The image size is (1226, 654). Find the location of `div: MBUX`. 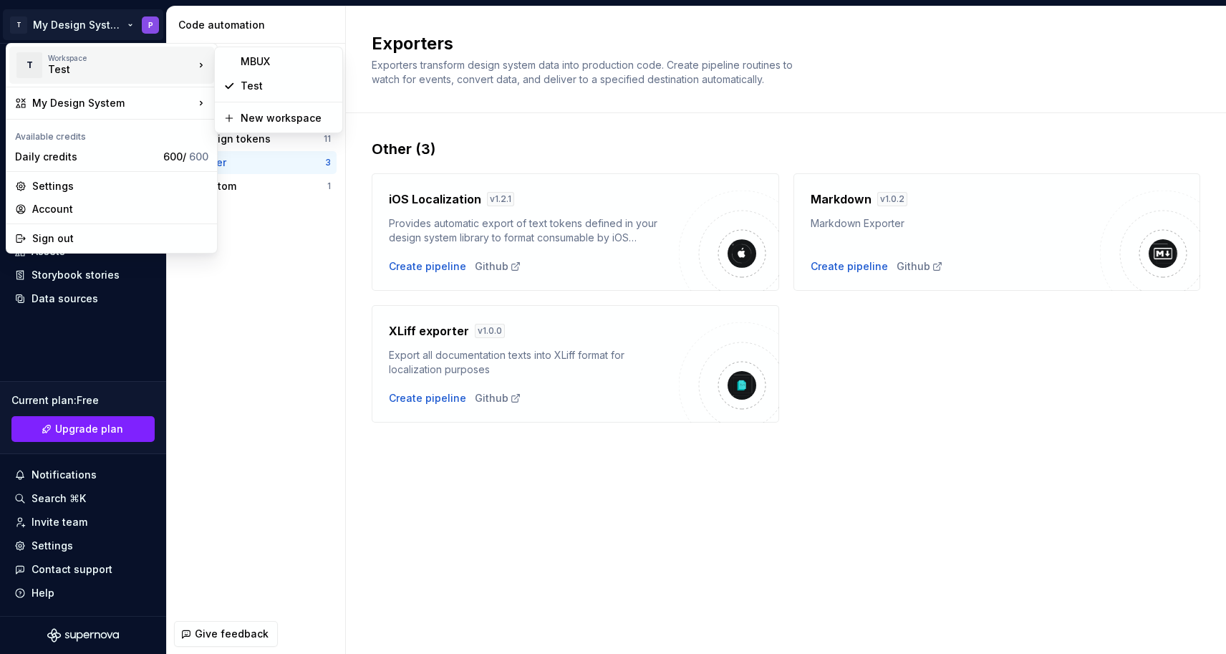

div: MBUX is located at coordinates (287, 62).